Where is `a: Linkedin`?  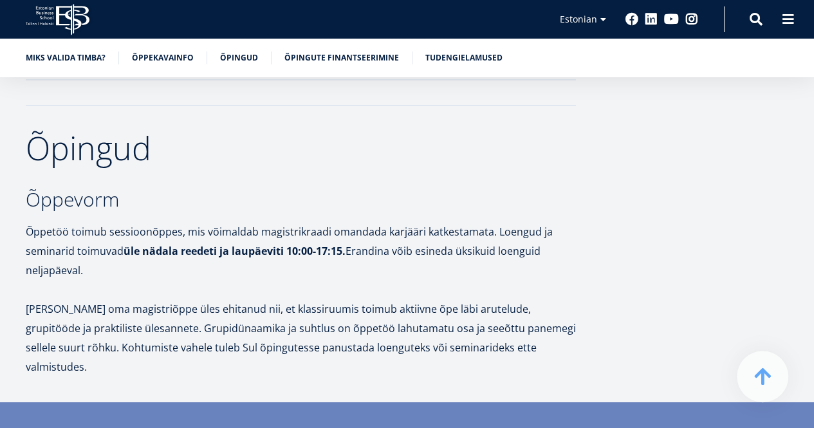
a: Linkedin is located at coordinates (651, 19).